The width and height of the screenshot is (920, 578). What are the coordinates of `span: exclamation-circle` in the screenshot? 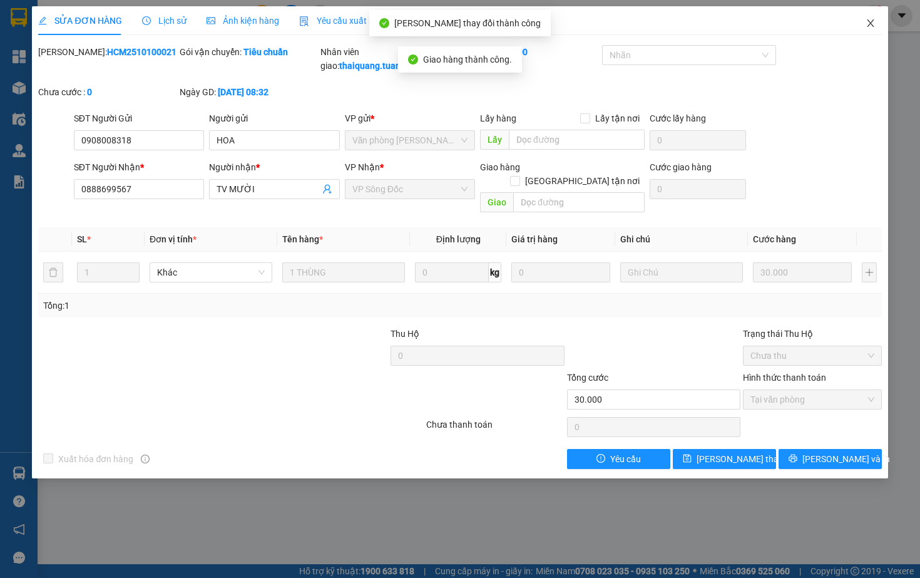 It's located at (601, 459).